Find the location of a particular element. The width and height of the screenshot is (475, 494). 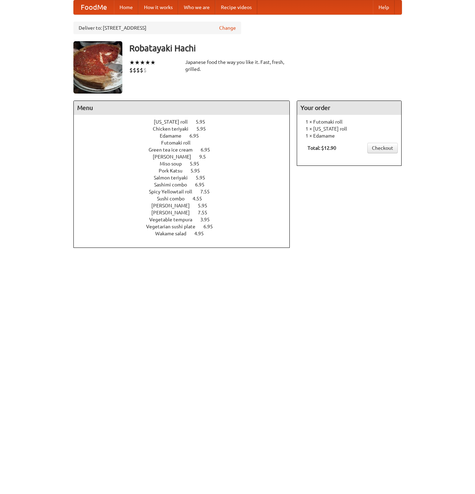

h4: Menu is located at coordinates (182, 108).